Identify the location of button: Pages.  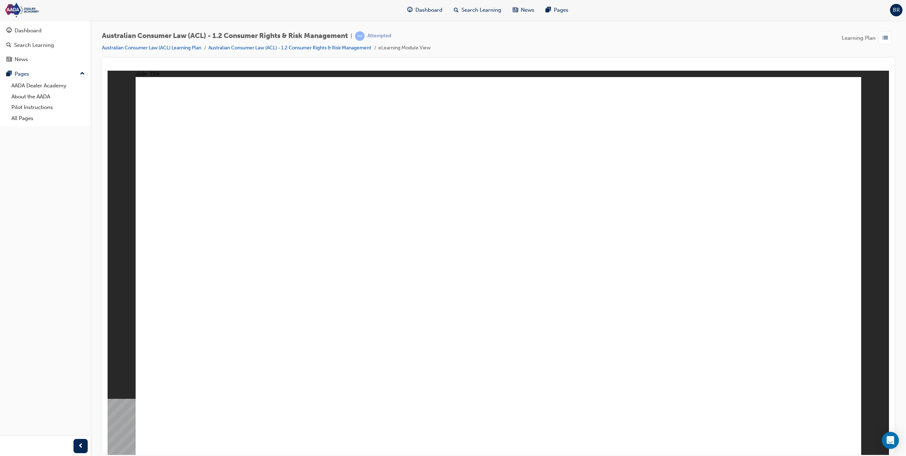
(45, 74).